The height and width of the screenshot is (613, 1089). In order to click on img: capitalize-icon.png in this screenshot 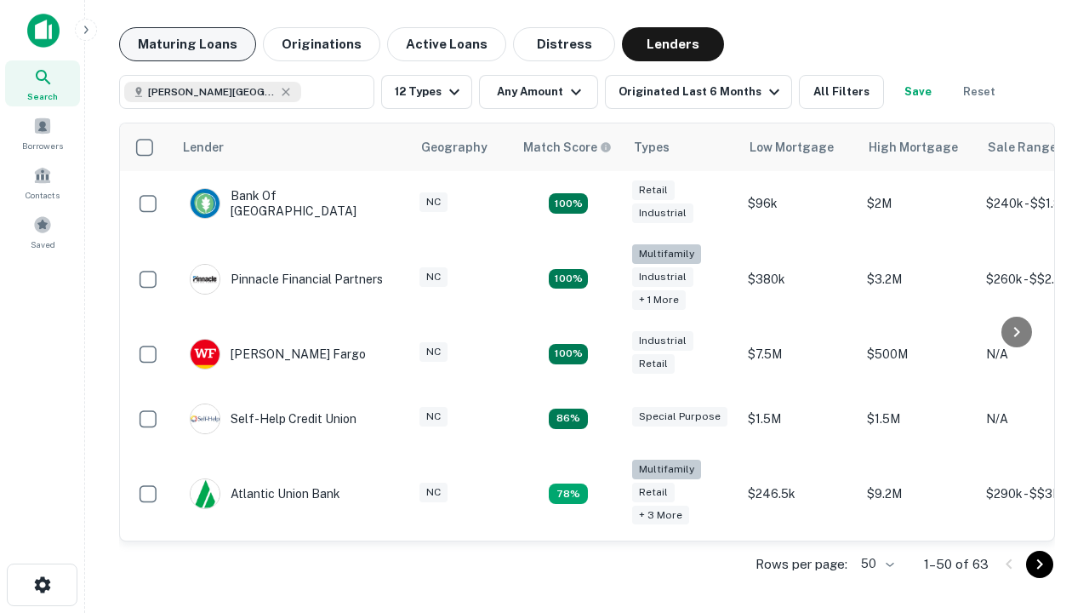, I will do `click(43, 31)`.